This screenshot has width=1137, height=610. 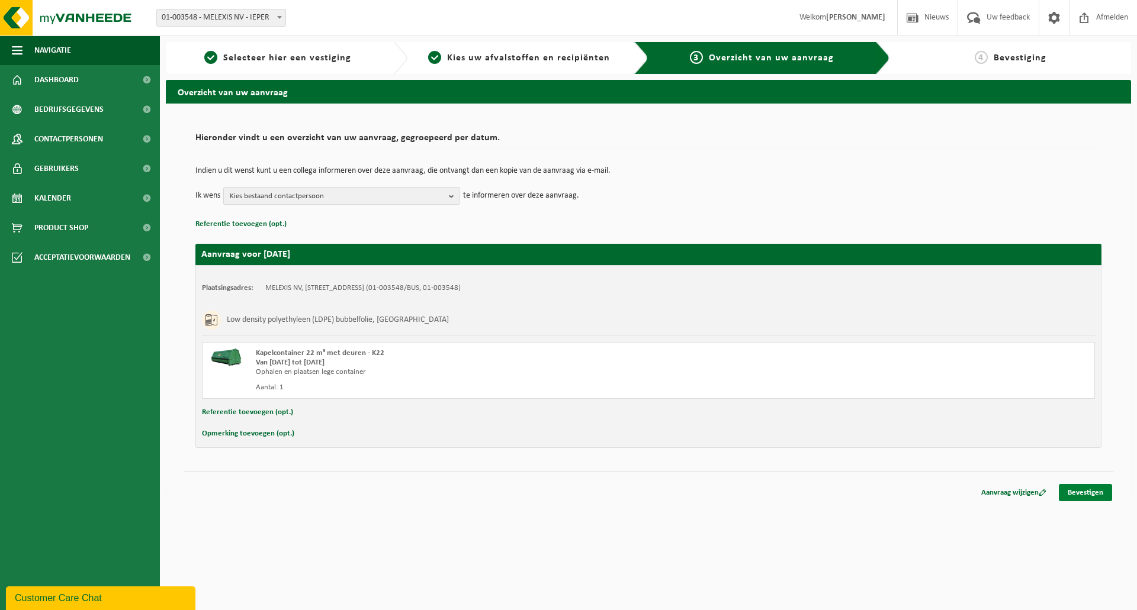 What do you see at coordinates (475, 388) in the screenshot?
I see `div: Aantal: 1` at bounding box center [475, 388].